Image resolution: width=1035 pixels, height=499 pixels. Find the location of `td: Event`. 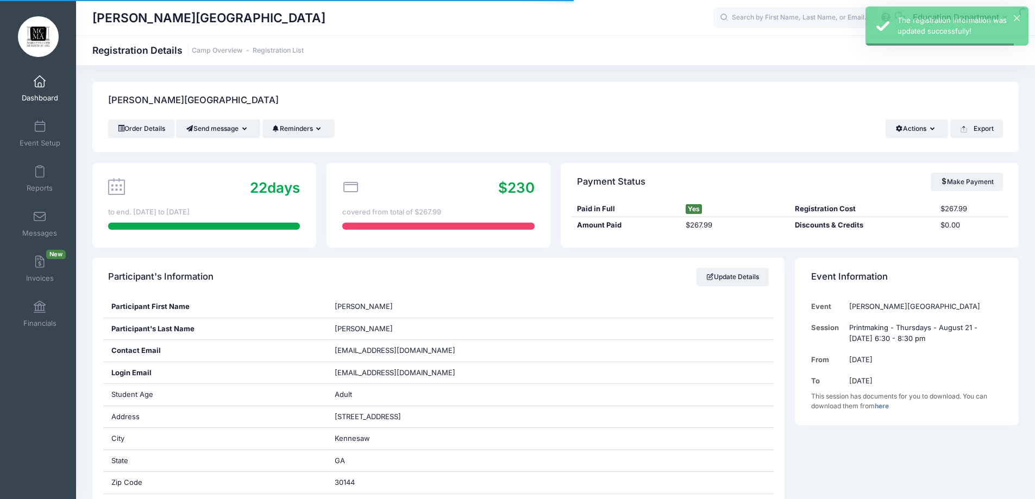

td: Event is located at coordinates (827, 306).